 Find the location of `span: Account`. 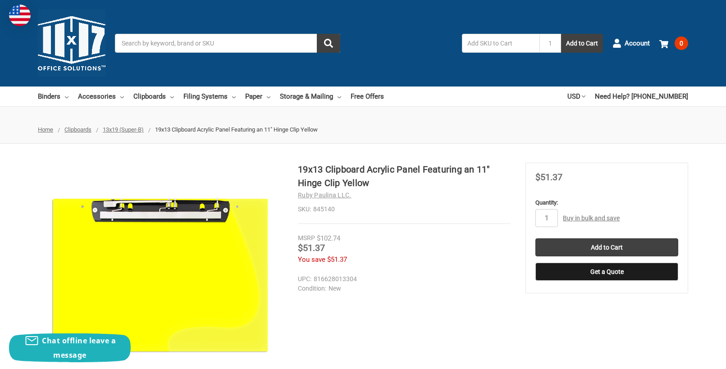

span: Account is located at coordinates (637, 43).